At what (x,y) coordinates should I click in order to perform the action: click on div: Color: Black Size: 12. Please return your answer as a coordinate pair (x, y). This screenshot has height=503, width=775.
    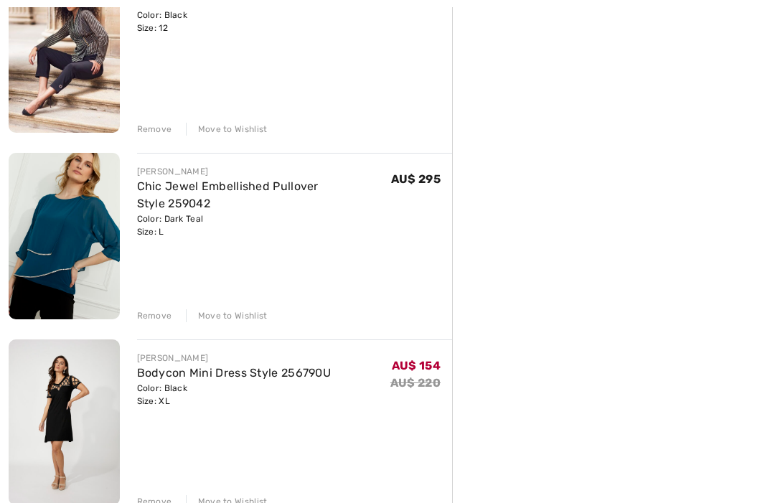
    Looking at the image, I should click on (239, 22).